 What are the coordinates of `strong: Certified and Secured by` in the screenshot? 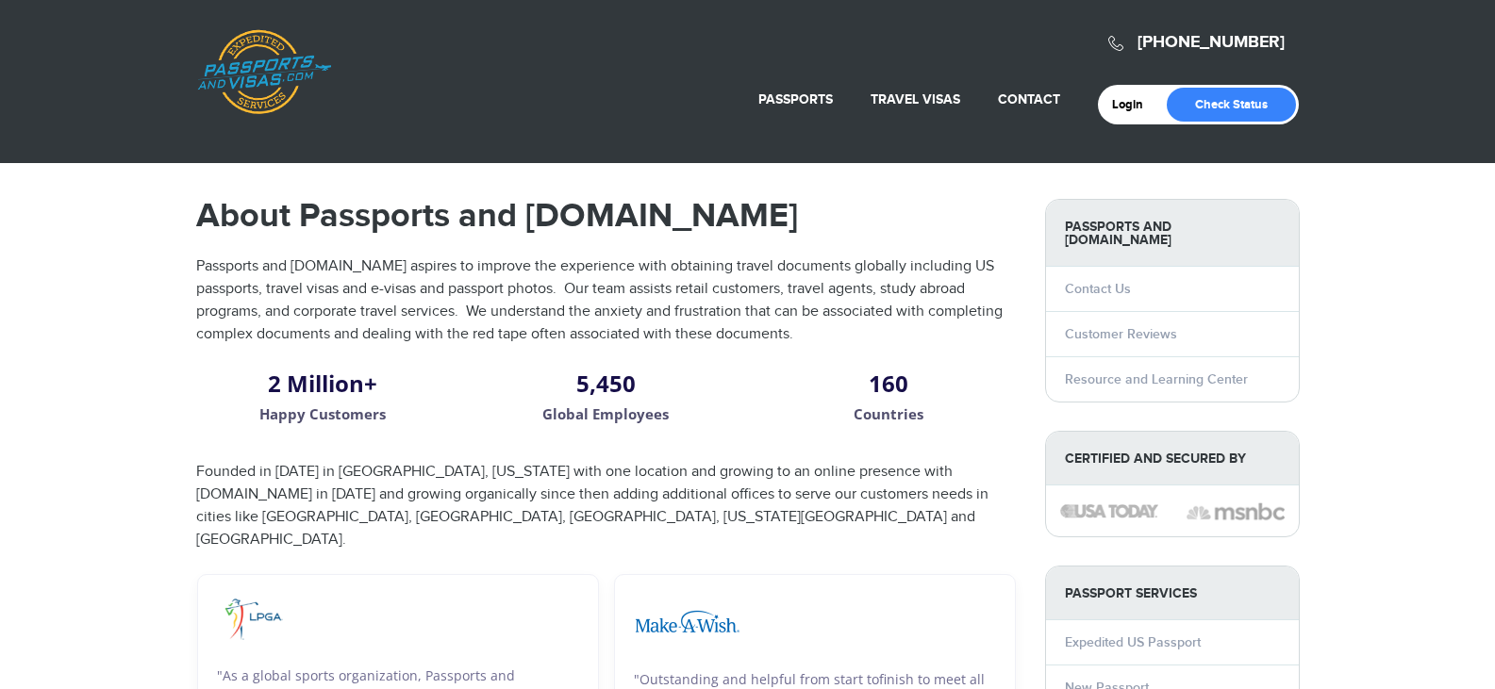 It's located at (1172, 458).